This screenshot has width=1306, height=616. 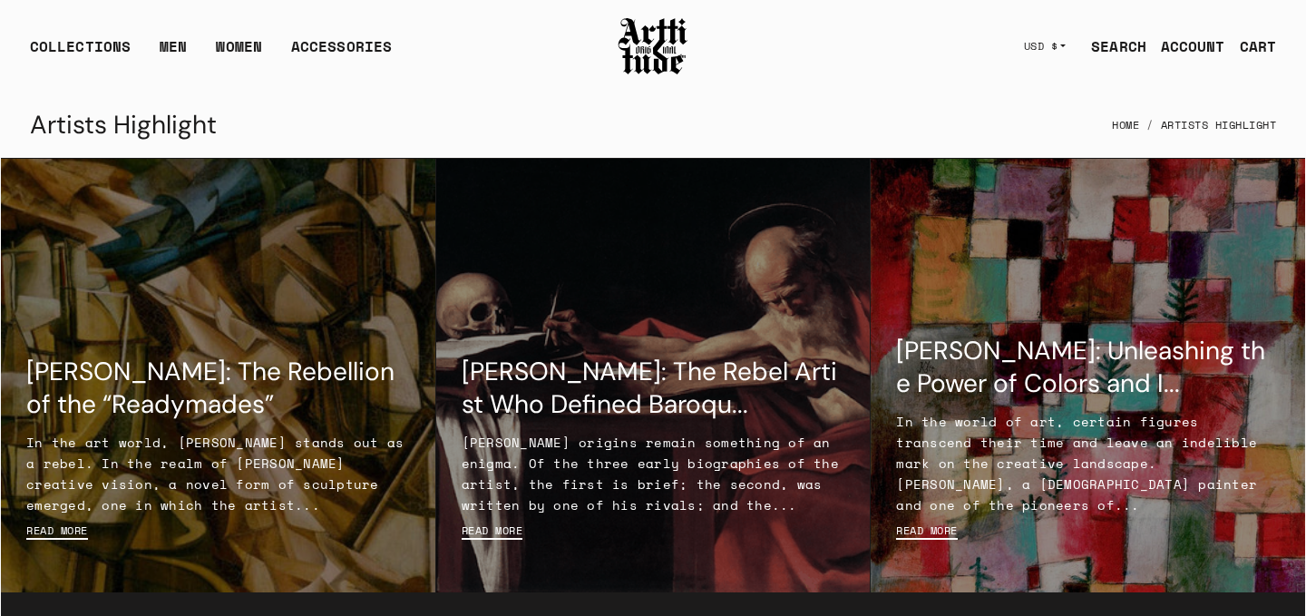 What do you see at coordinates (173, 54) in the screenshot?
I see `a: MEN` at bounding box center [173, 54].